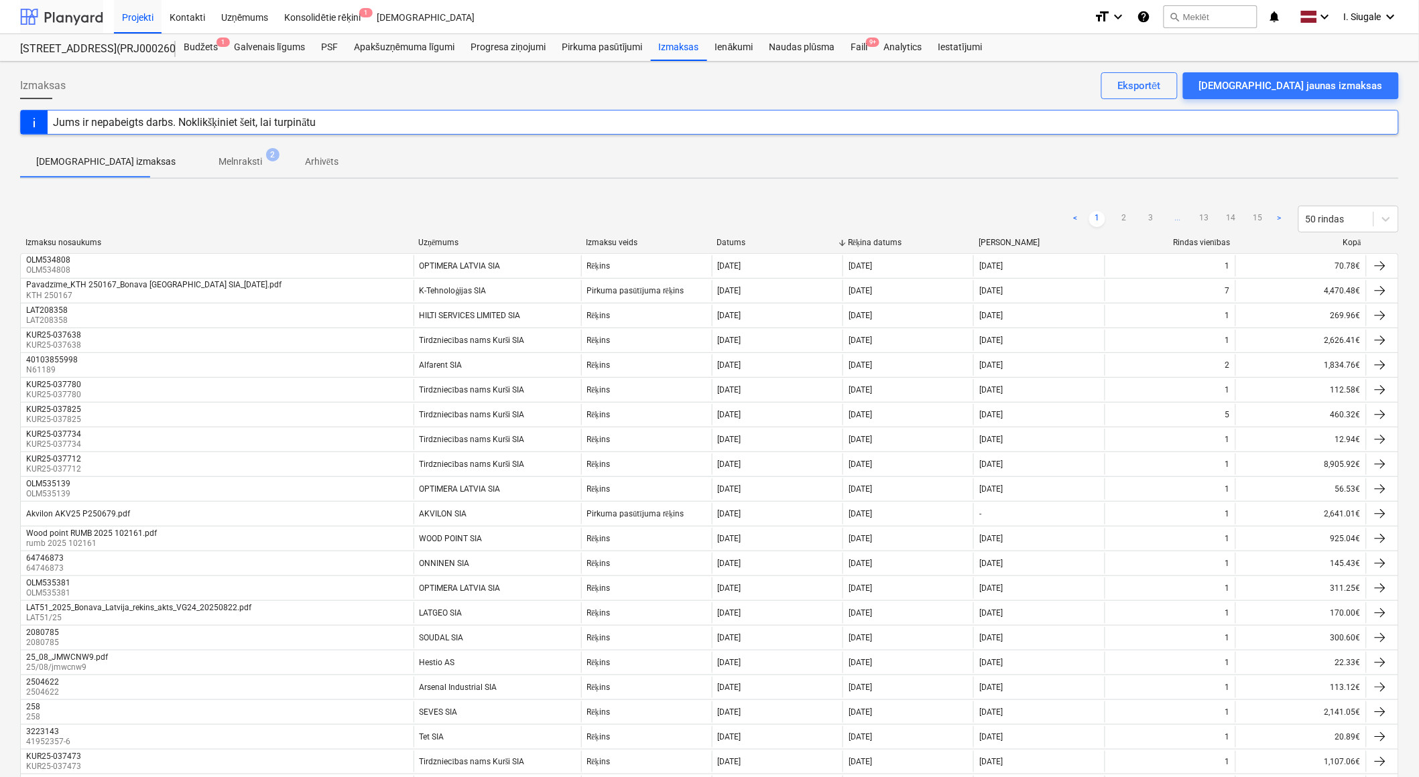 This screenshot has height=777, width=1419. Describe the element at coordinates (858, 48) in the screenshot. I see `div: Faili` at that location.